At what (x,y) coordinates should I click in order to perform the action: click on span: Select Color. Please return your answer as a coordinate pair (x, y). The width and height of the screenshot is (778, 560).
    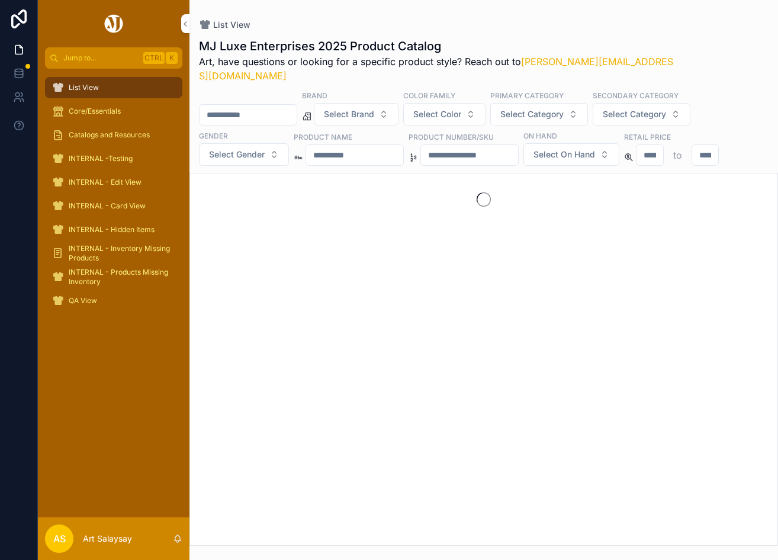
    Looking at the image, I should click on (437, 114).